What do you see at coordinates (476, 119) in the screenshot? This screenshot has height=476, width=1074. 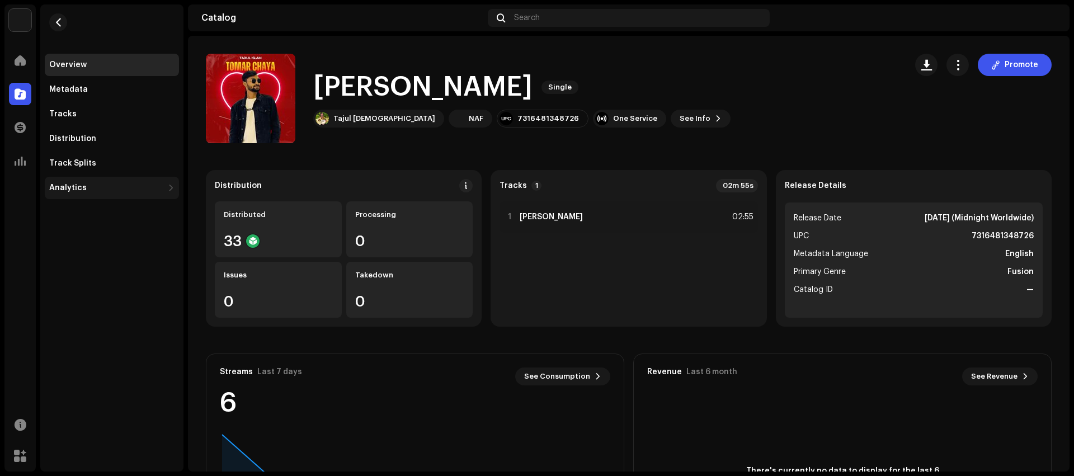 I see `div: NAF` at bounding box center [476, 119].